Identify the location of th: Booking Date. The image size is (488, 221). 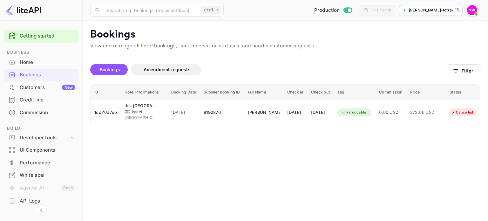
(184, 92).